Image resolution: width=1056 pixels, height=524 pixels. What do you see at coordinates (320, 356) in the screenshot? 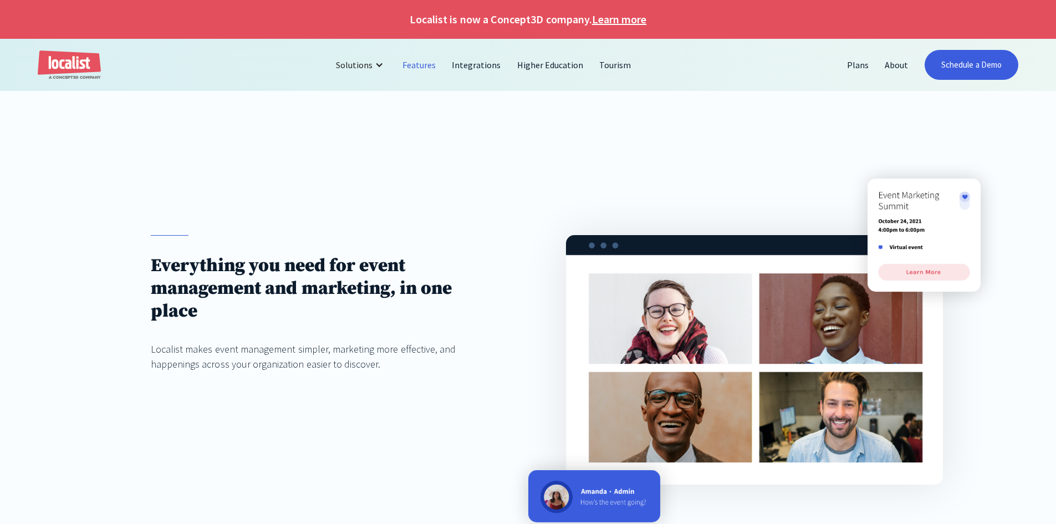
I see `div: Localist makes event management simpler, marketing more effective, and happenings across your org...` at bounding box center [320, 356].